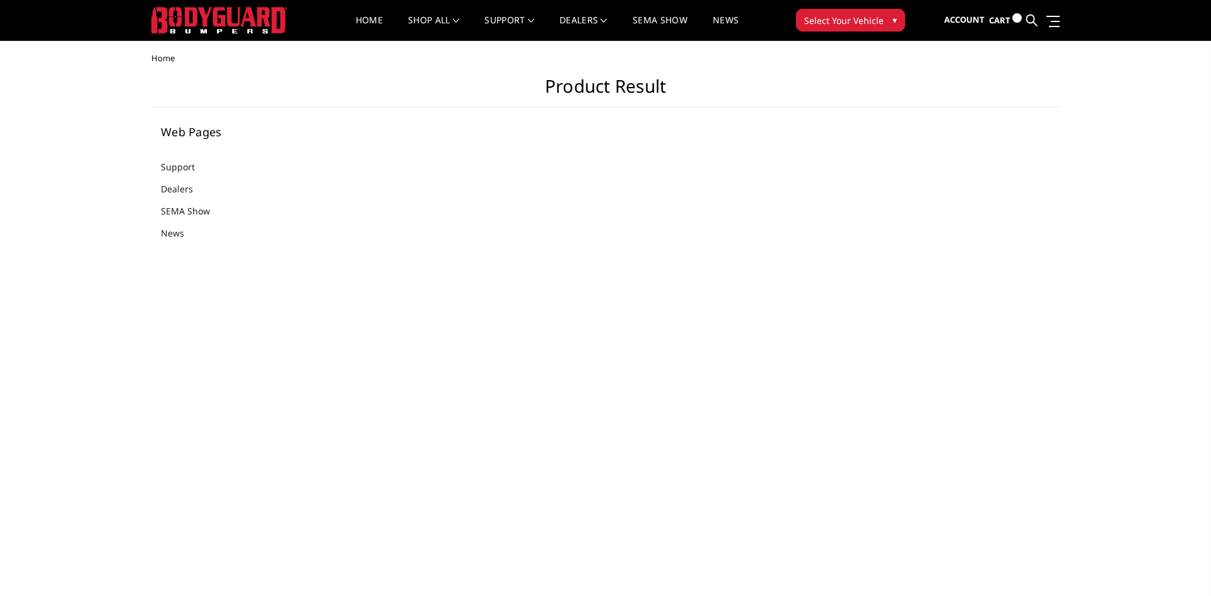 The image size is (1211, 596). I want to click on span: Home, so click(163, 58).